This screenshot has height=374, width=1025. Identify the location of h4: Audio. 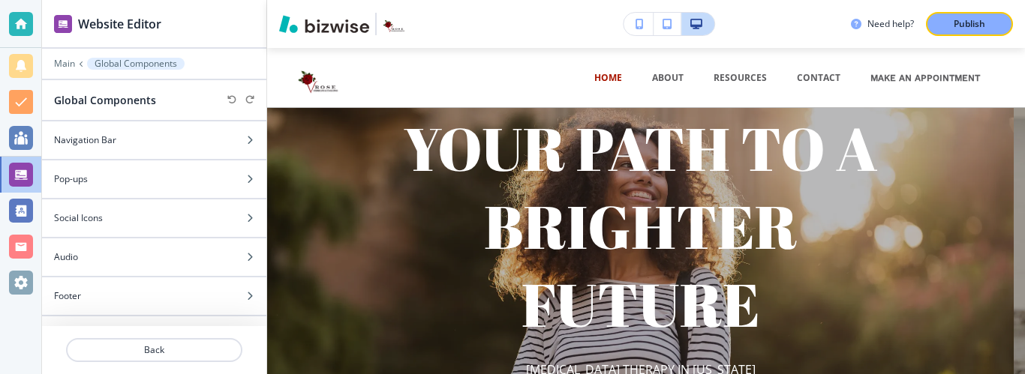
(66, 257).